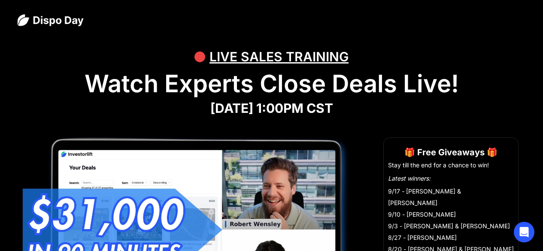  What do you see at coordinates (279, 57) in the screenshot?
I see `div: LIVE SALES TRAINING` at bounding box center [279, 57].